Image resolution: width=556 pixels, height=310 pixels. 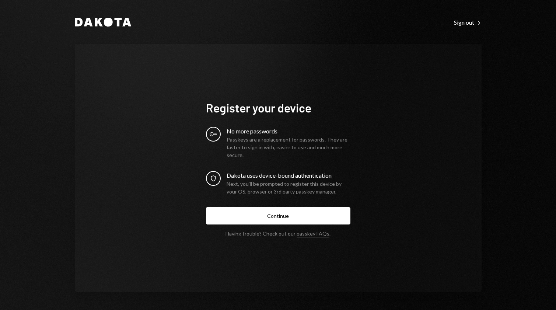 I want to click on div: Sign out, so click(x=468, y=22).